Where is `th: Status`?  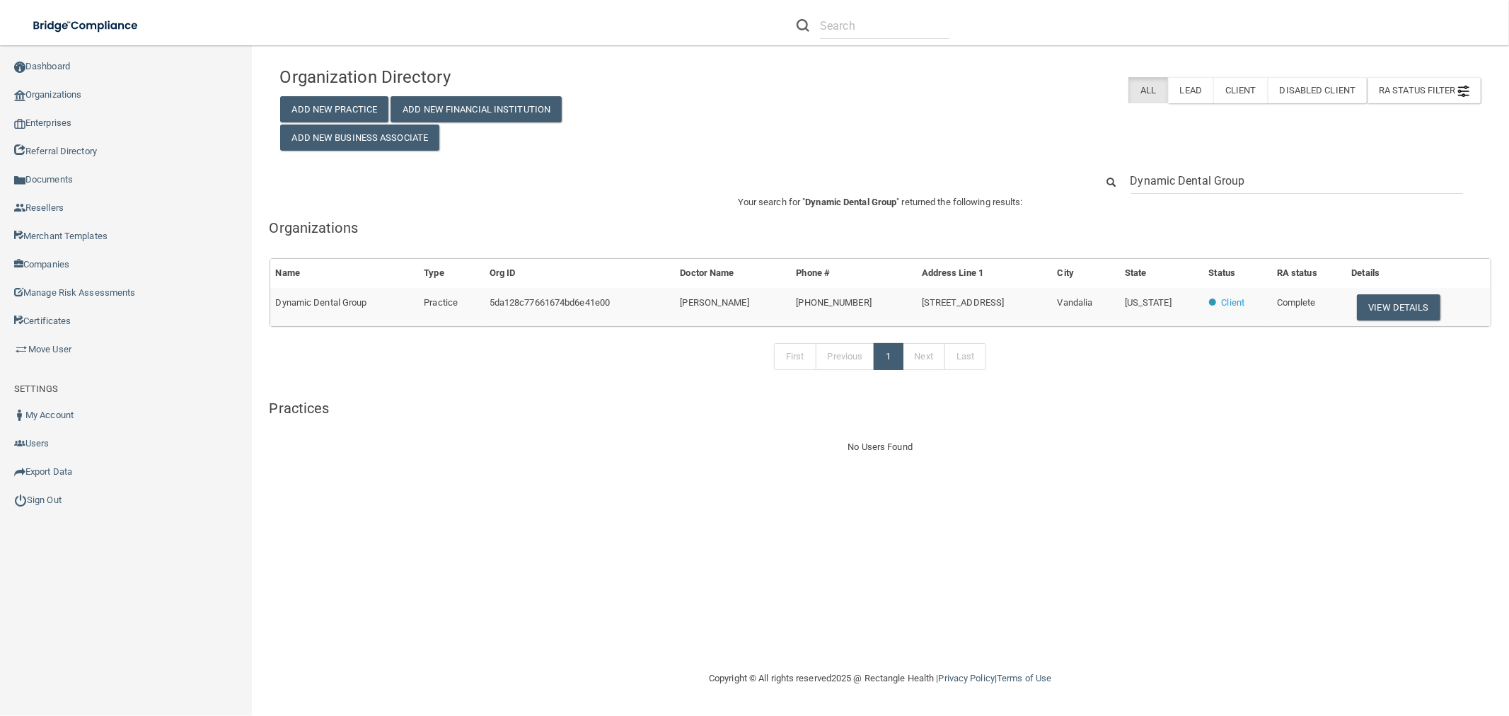 th: Status is located at coordinates (1237, 273).